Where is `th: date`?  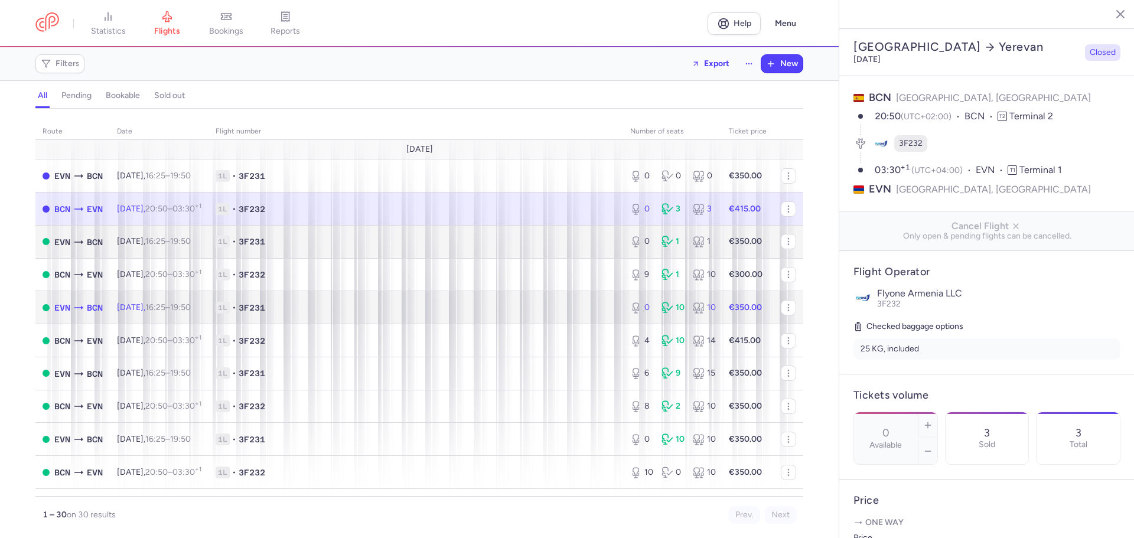 th: date is located at coordinates (159, 132).